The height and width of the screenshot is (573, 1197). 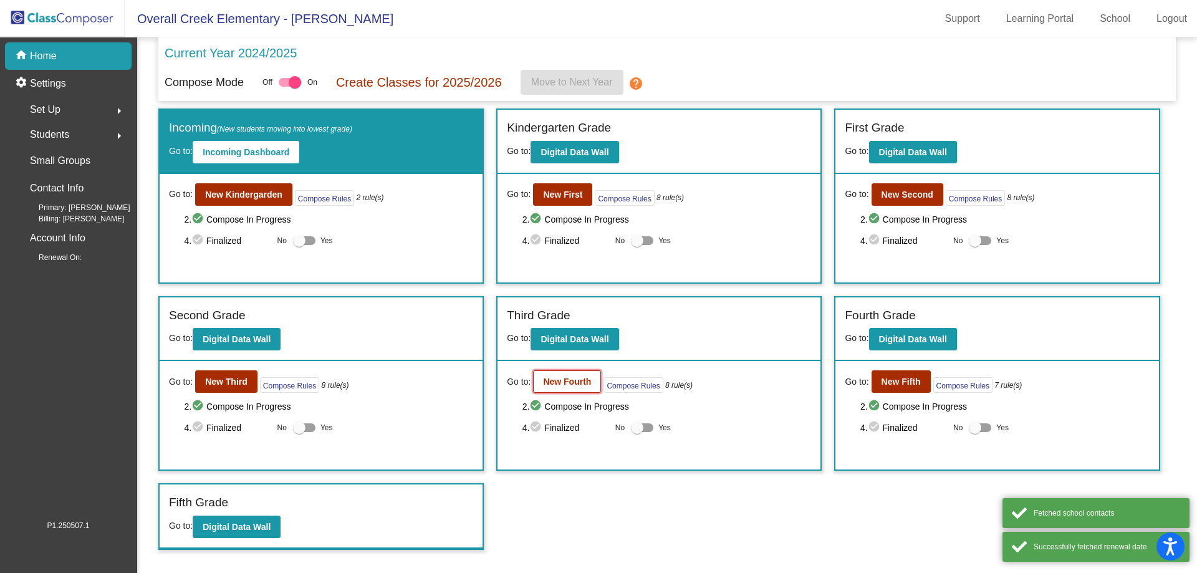 What do you see at coordinates (204, 82) in the screenshot?
I see `p: Compose Mode` at bounding box center [204, 82].